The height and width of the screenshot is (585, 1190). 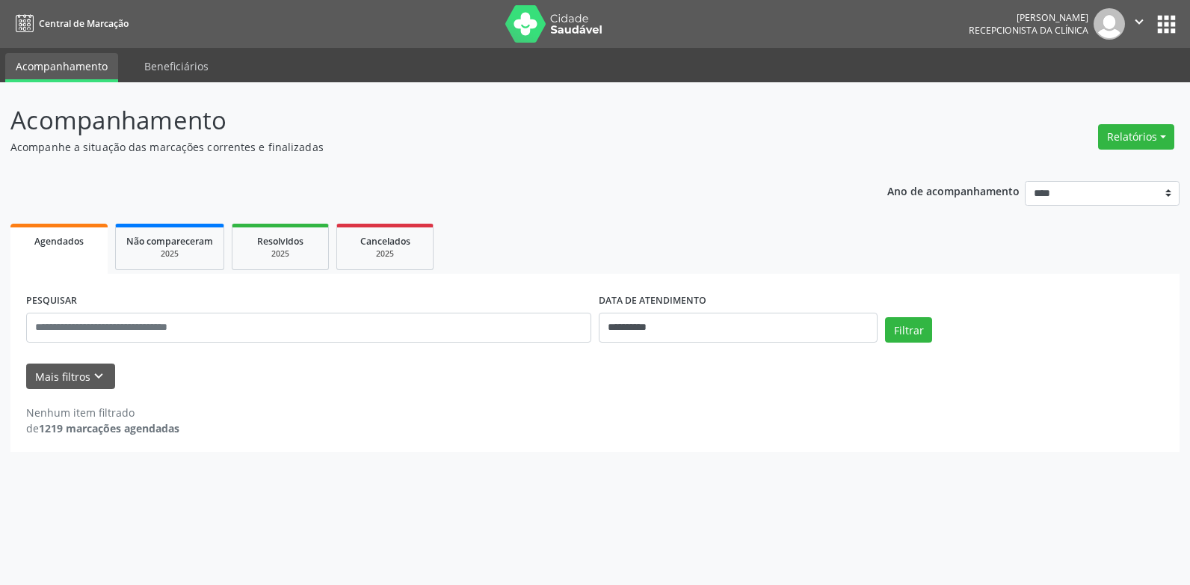 I want to click on span: Resolvidos, so click(x=280, y=241).